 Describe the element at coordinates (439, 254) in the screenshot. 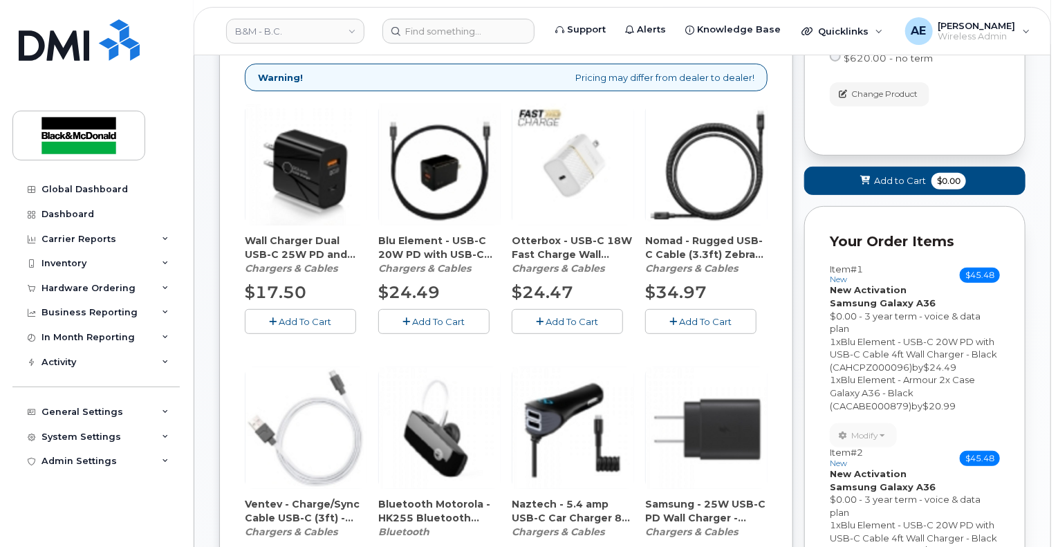

I see `div: Blu Element - USB-C 20W PD with USB-C Cable 4ft Wall Charger - Black (CAHCPZ000096)` at that location.